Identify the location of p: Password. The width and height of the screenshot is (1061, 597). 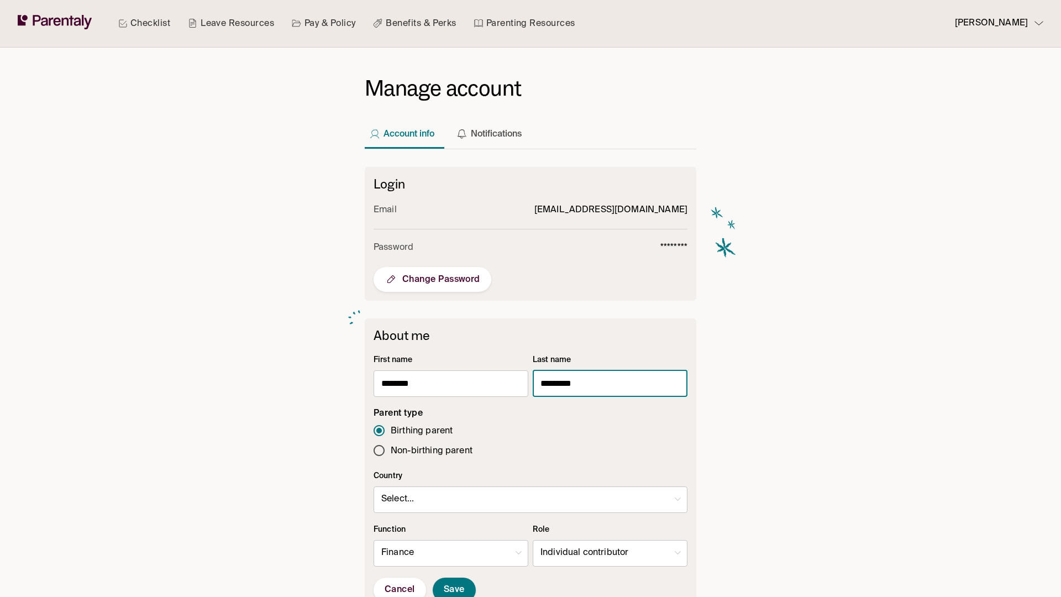
(394, 248).